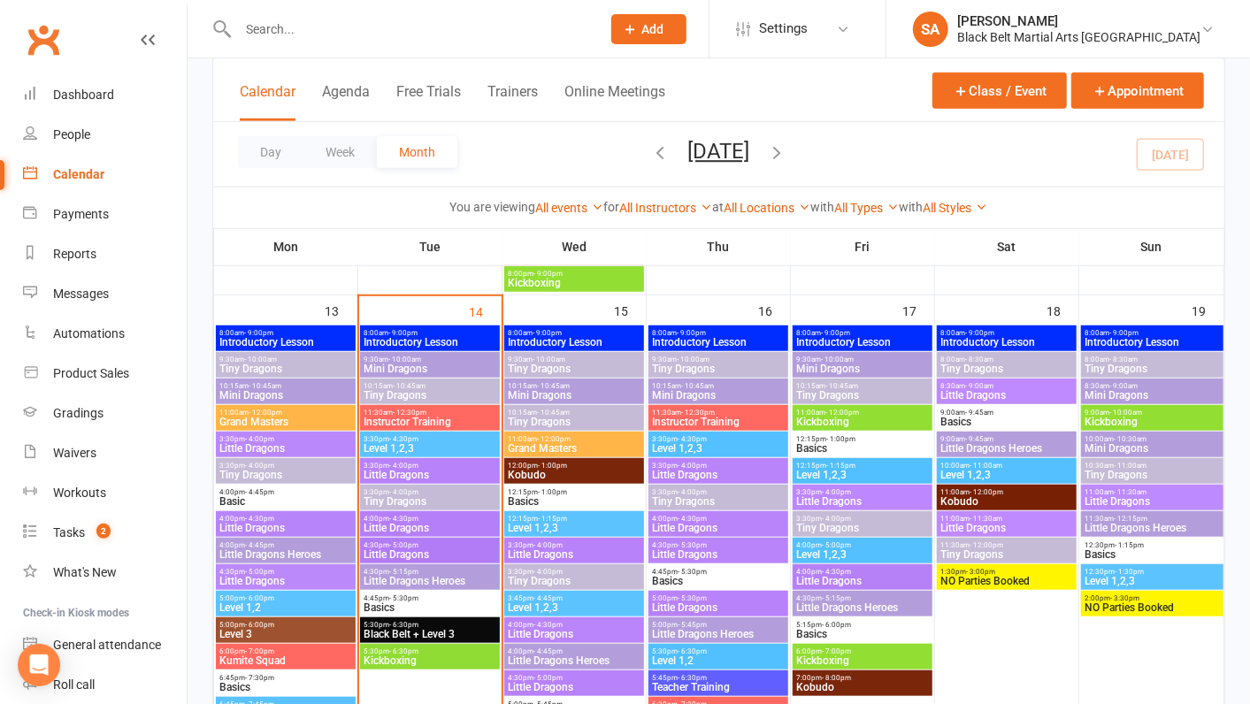 Image resolution: width=1250 pixels, height=704 pixels. I want to click on span: - 12:30pm, so click(410, 412).